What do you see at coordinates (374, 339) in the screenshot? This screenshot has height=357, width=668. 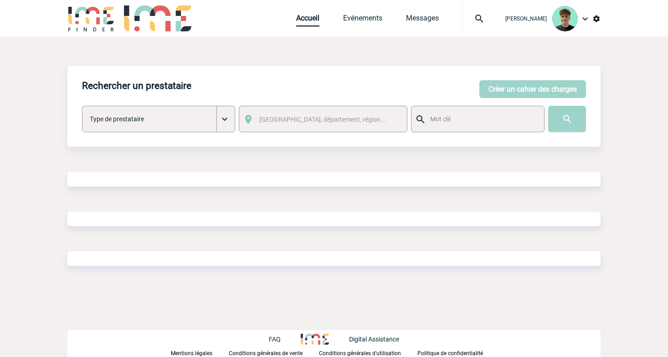 I see `p: Digital Assistance` at bounding box center [374, 339].